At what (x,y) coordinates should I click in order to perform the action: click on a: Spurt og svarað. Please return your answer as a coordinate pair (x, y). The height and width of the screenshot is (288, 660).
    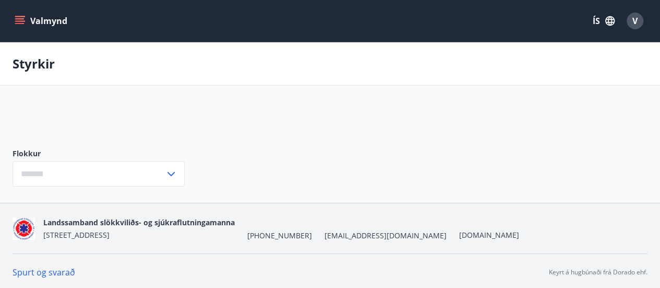
    Looking at the image, I should click on (44, 272).